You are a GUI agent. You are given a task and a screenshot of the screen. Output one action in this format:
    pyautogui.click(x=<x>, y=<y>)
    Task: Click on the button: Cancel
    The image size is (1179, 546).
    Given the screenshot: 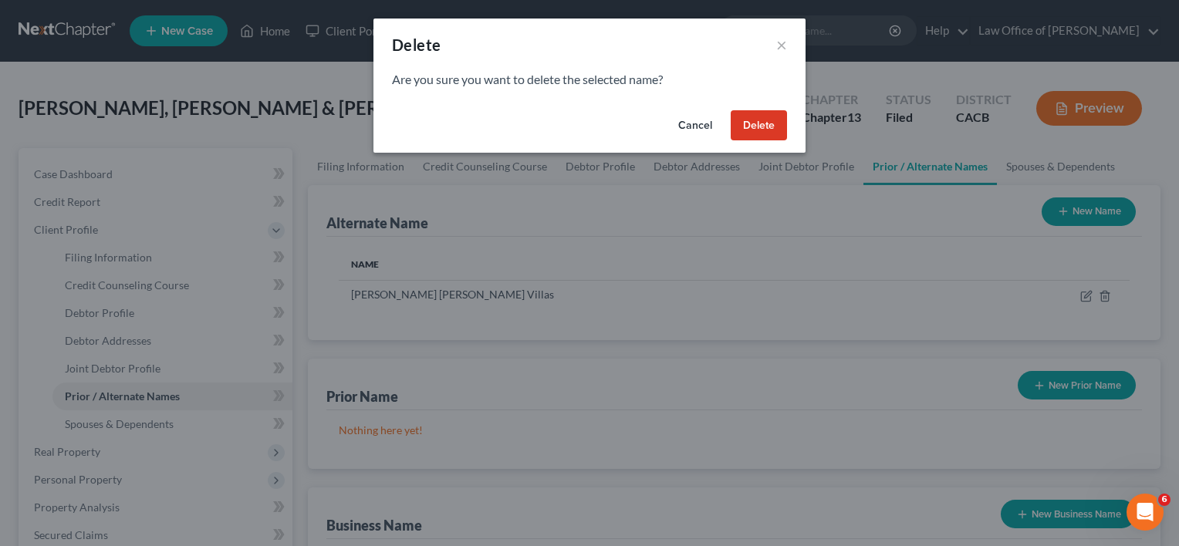 What is the action you would take?
    pyautogui.click(x=695, y=126)
    